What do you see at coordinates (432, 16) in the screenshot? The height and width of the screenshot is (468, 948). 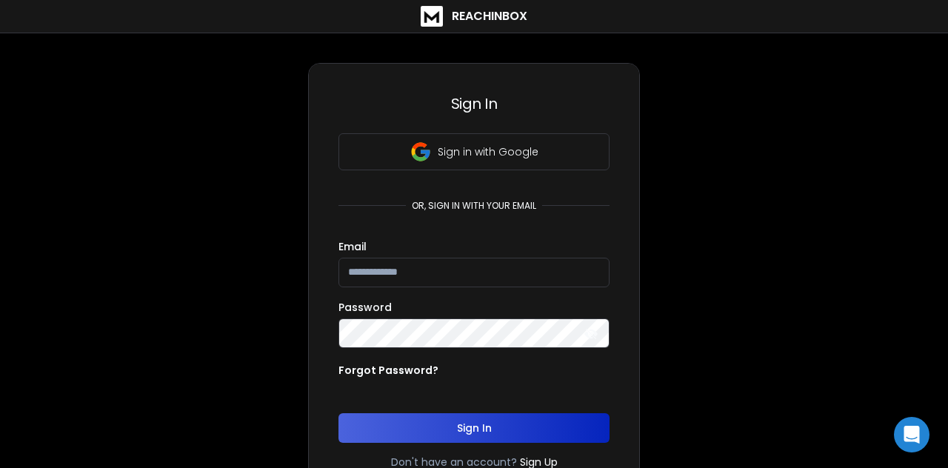 I see `img: logo` at bounding box center [432, 16].